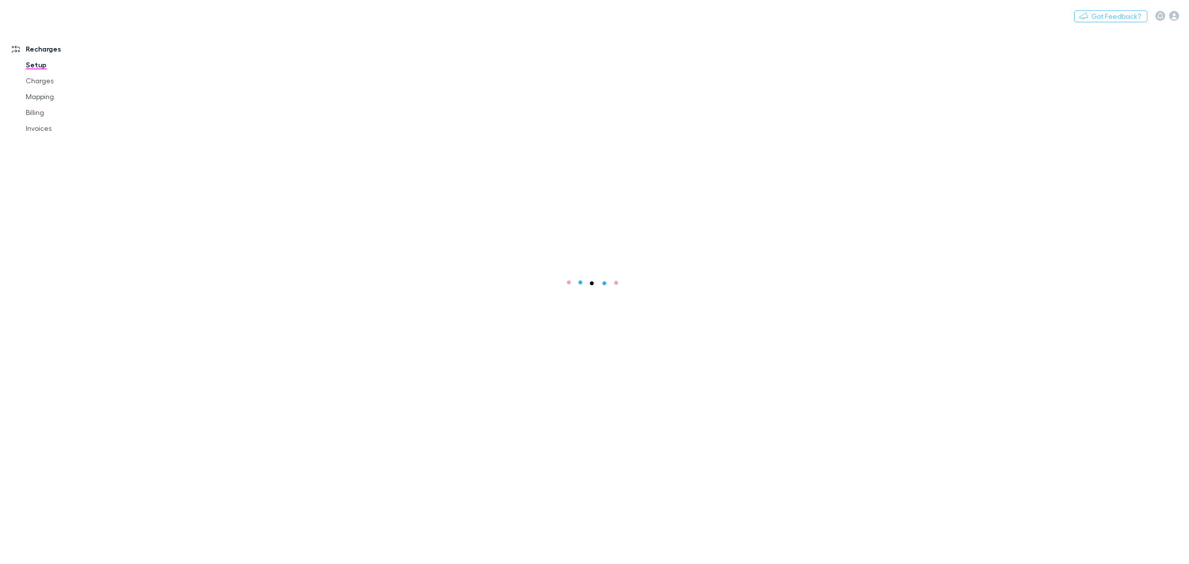  Describe the element at coordinates (78, 112) in the screenshot. I see `a: Billing` at that location.